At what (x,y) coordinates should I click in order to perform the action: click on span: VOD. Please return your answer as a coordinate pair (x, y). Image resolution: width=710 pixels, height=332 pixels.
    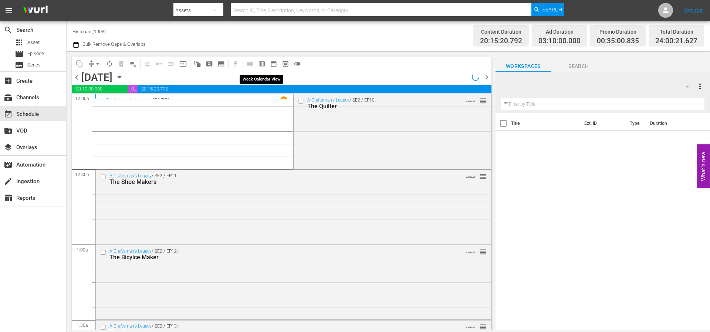
    Looking at the image, I should click on (8, 131).